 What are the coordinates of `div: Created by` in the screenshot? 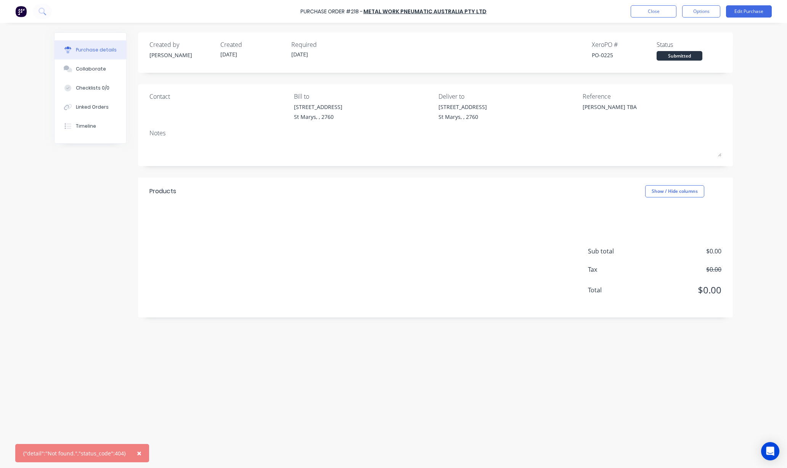 It's located at (182, 45).